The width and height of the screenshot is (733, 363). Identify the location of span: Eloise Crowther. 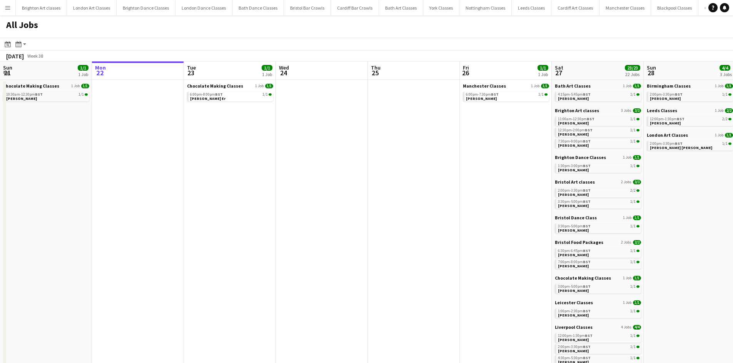
(573, 98).